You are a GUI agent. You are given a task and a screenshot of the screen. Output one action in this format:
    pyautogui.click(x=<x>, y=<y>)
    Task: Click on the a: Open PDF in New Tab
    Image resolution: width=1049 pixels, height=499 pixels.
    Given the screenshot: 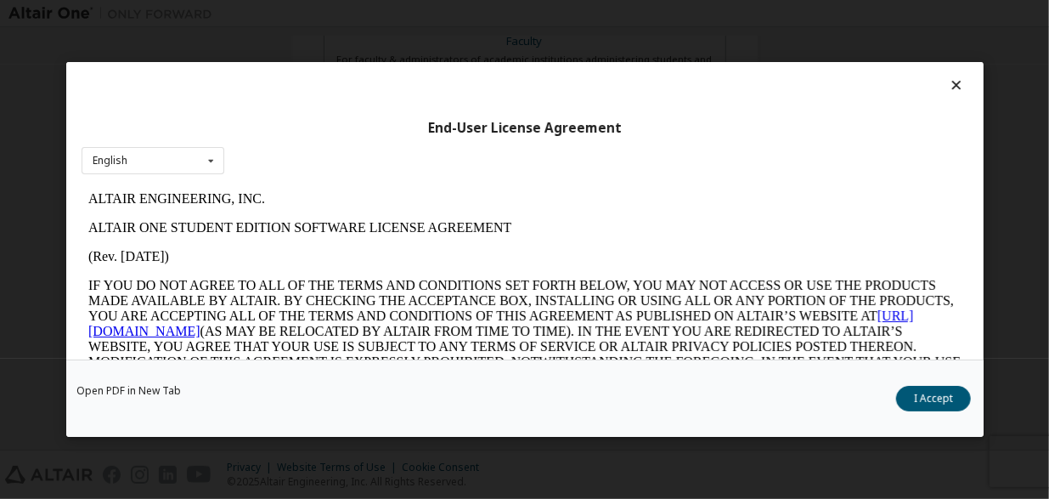 What is the action you would take?
    pyautogui.click(x=128, y=391)
    